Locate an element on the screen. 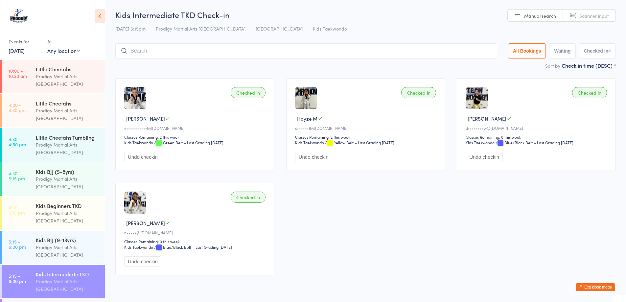  button: Exit kiosk mode is located at coordinates (595, 287).